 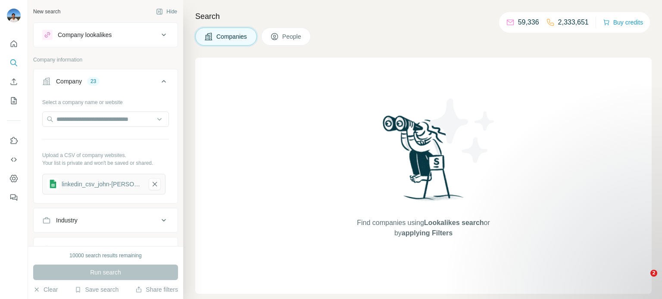 What do you see at coordinates (14, 141) in the screenshot?
I see `button: Use Surfe on LinkedIn` at bounding box center [14, 141].